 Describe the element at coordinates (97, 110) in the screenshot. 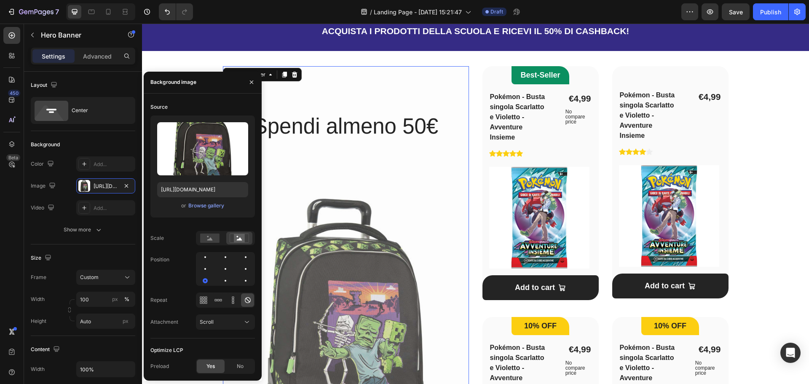

I see `div: Center` at that location.